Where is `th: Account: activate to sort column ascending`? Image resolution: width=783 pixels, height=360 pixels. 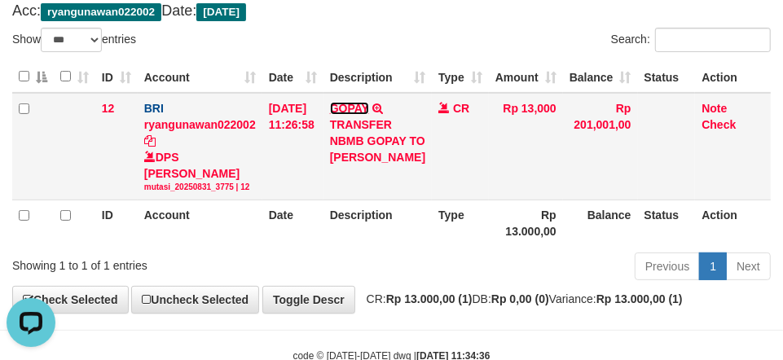 th: Account: activate to sort column ascending is located at coordinates (200, 77).